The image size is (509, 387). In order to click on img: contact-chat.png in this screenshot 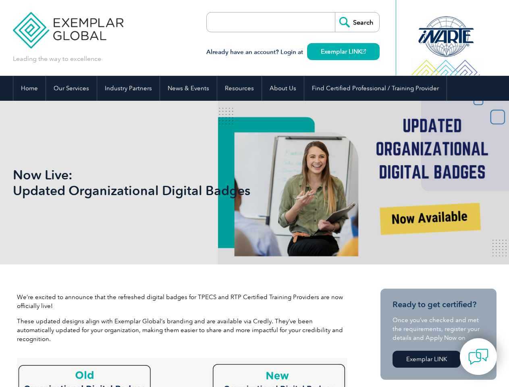, I will do `click(479, 357)`.